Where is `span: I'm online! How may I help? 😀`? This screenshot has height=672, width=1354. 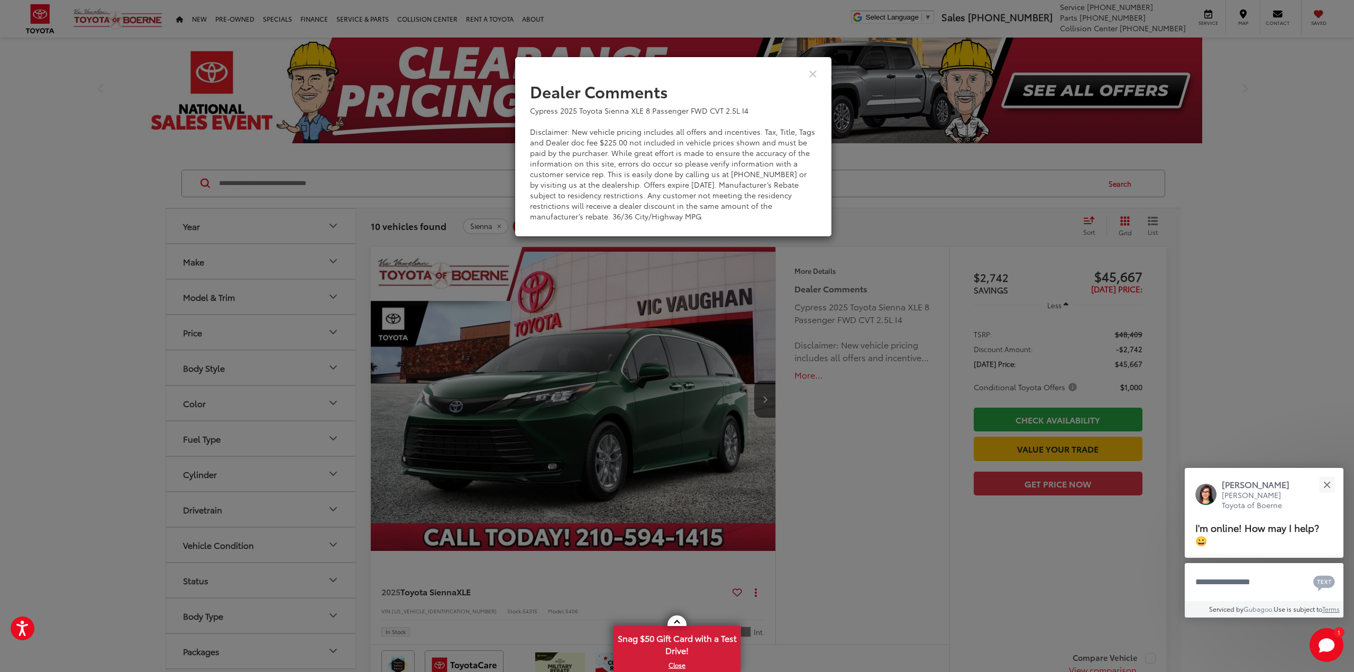
span: I'm online! How may I help? 😀 is located at coordinates (1257, 534).